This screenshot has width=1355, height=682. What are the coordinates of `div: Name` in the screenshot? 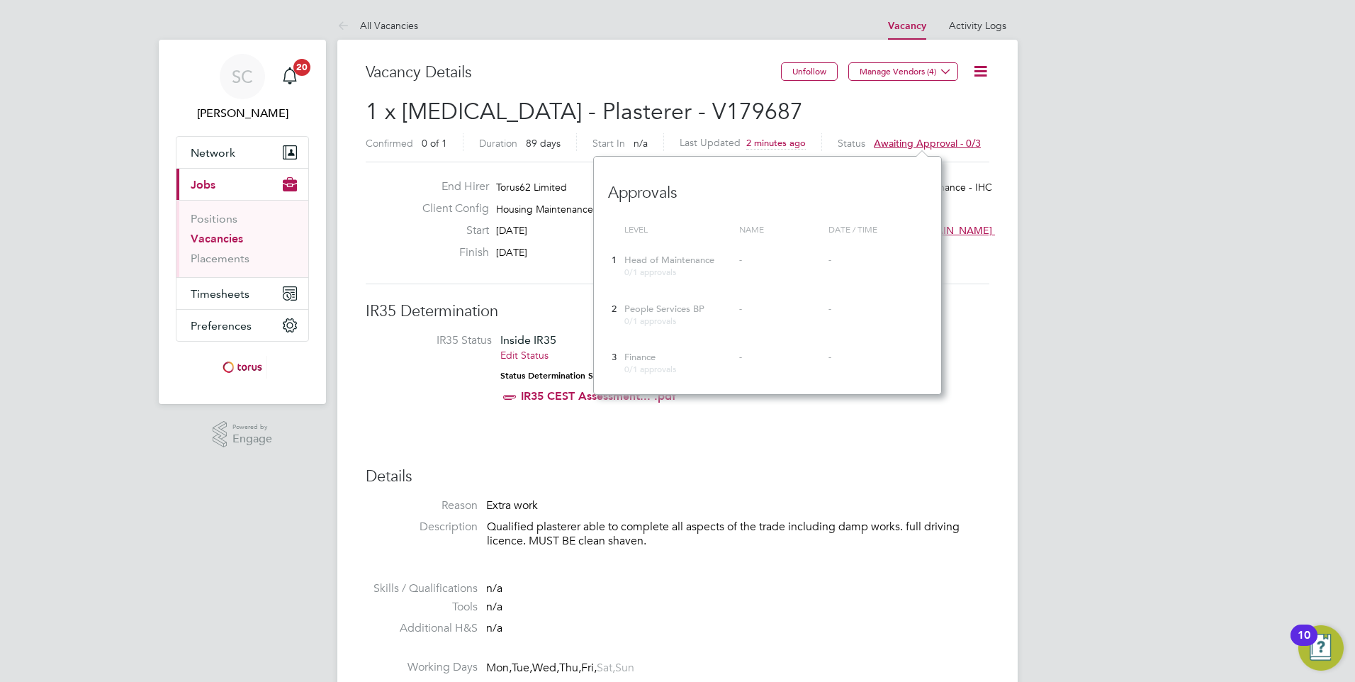 It's located at (780, 230).